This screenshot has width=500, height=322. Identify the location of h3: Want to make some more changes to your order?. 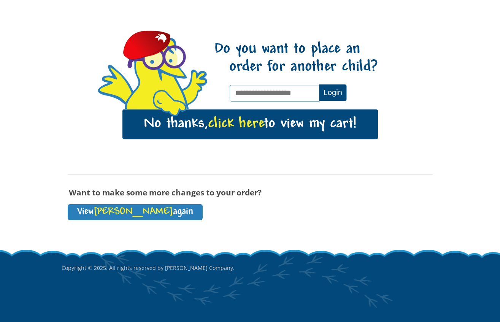
(250, 192).